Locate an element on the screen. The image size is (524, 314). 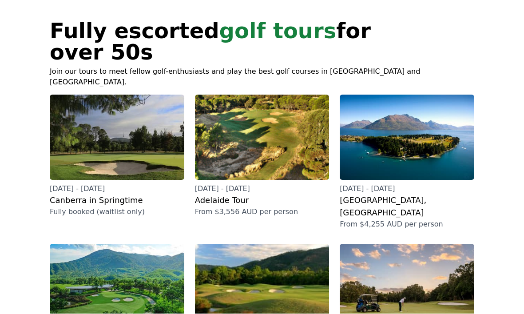
p: Join our tours to meet fellow golf-enthusiasts and play the best golf courses in [GEOGRAPHIC_DATA... is located at coordinates (262, 77).